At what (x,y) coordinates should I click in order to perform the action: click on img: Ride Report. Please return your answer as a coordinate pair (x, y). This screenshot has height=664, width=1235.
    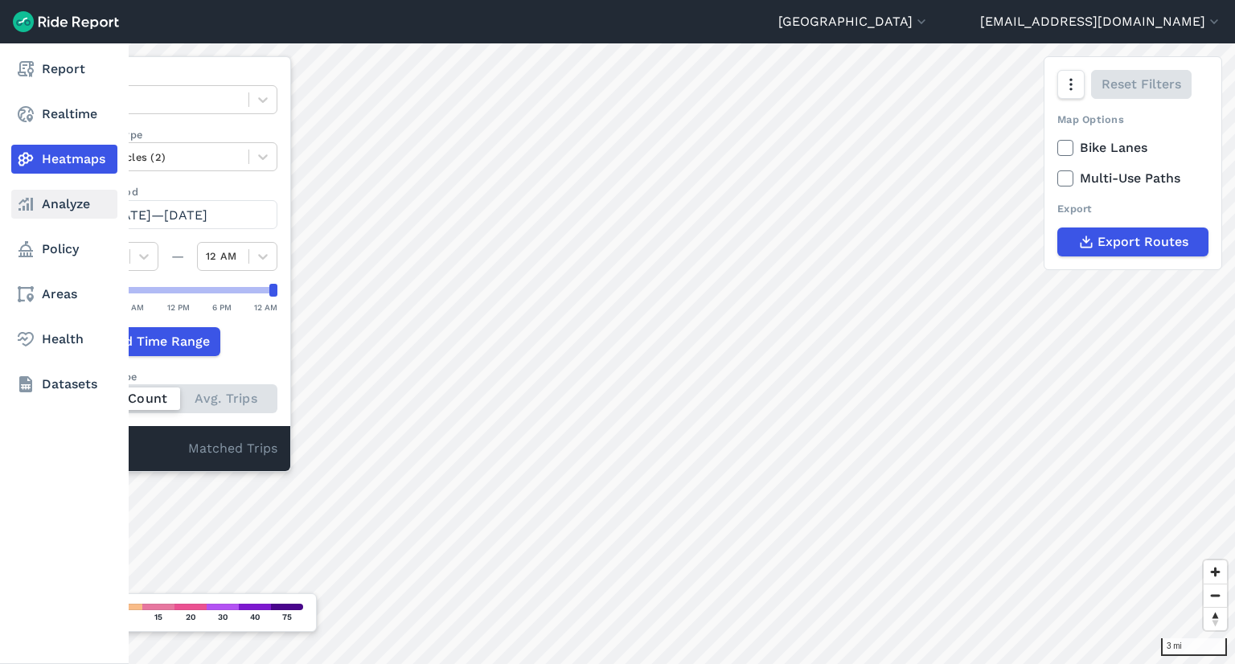
    Looking at the image, I should click on (66, 22).